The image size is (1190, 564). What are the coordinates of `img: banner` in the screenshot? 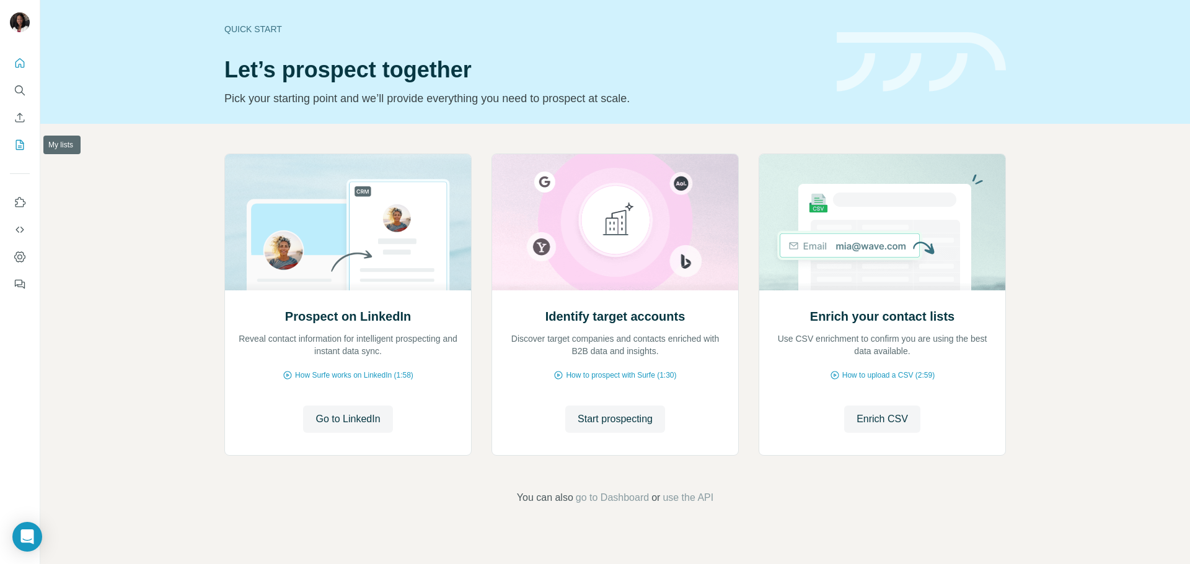 It's located at (921, 62).